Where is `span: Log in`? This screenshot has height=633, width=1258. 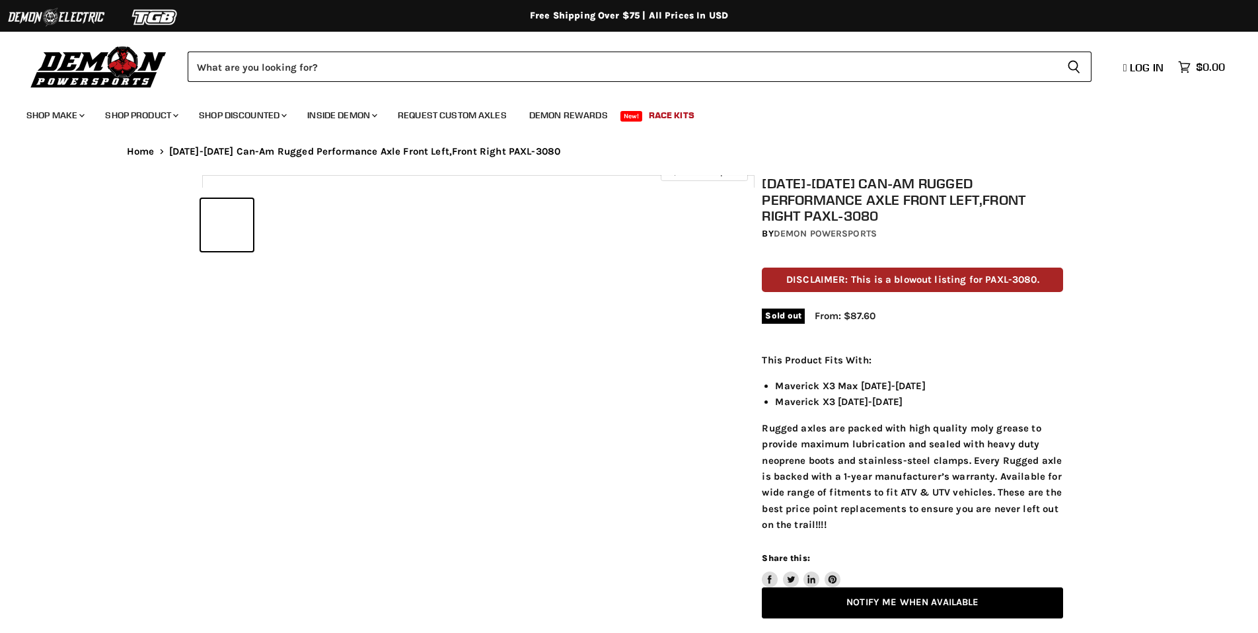
span: Log in is located at coordinates (1146, 67).